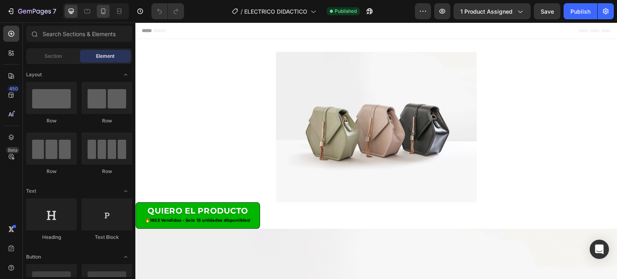 The width and height of the screenshot is (617, 279). What do you see at coordinates (54, 11) in the screenshot?
I see `p: 7` at bounding box center [54, 11].